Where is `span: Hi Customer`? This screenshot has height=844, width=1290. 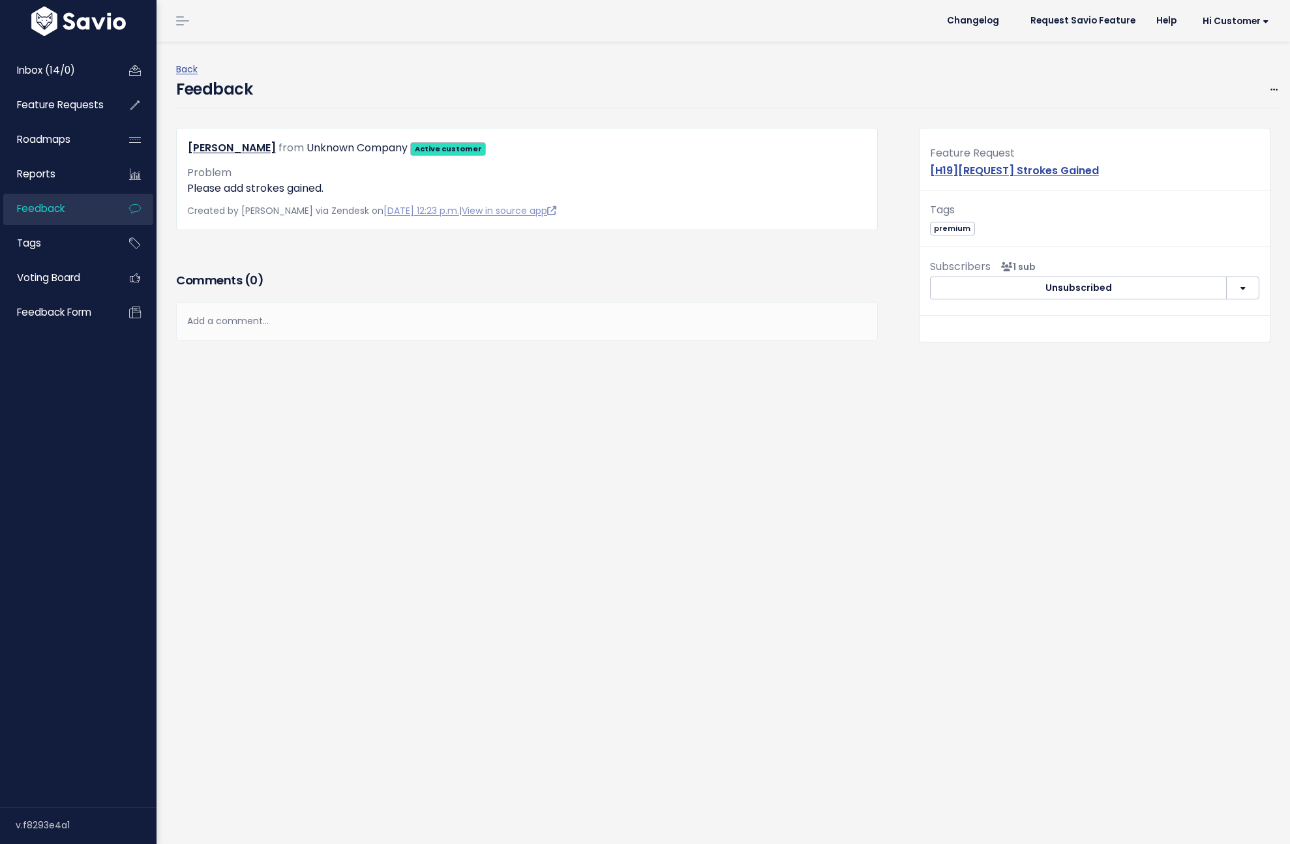 span: Hi Customer is located at coordinates (1236, 21).